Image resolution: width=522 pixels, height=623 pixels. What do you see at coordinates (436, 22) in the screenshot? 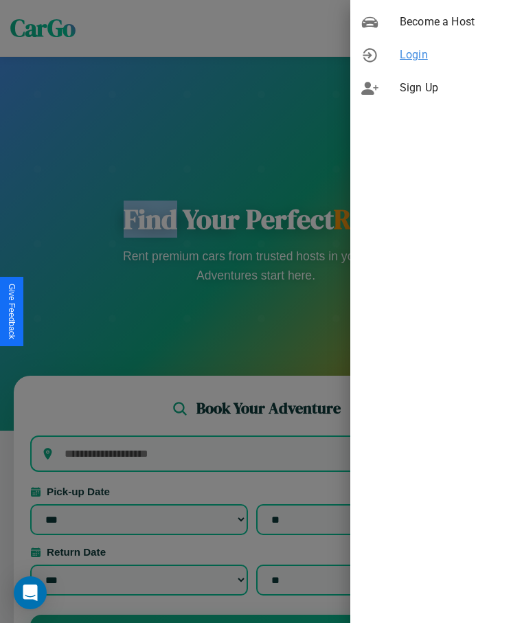
I see `div: Become a Host` at bounding box center [436, 22].